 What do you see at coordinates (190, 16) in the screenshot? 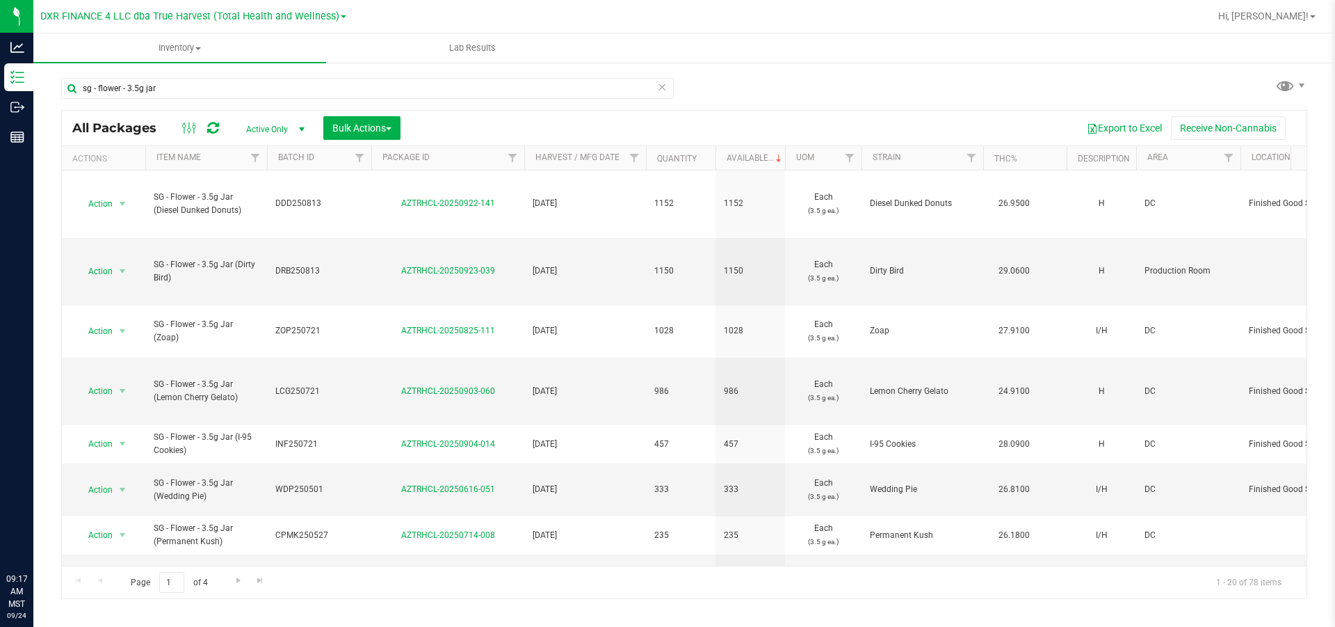
I see `span: DXR FINANCE 4 LLC dba True Harvest (Total Health and Wellness)` at bounding box center [190, 16].